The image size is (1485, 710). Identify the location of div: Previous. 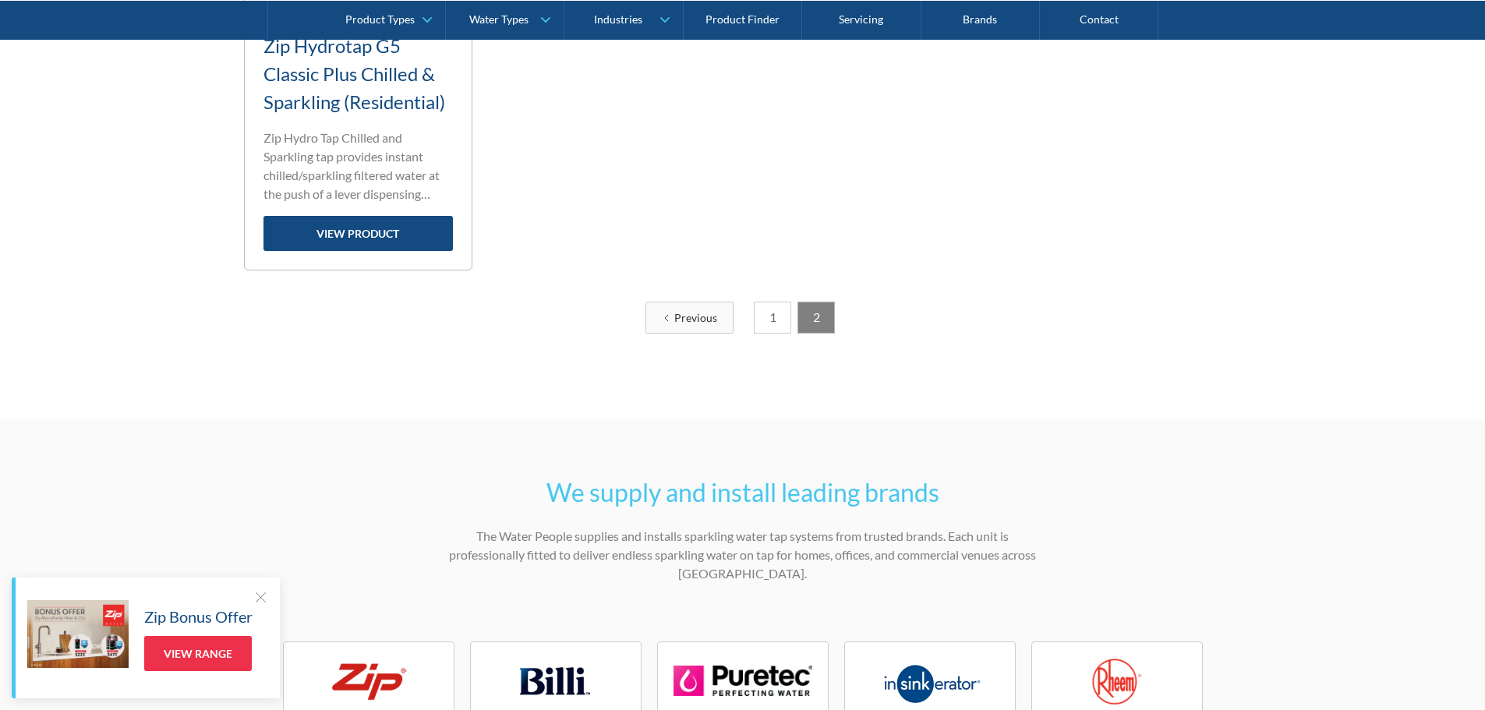
(695, 317).